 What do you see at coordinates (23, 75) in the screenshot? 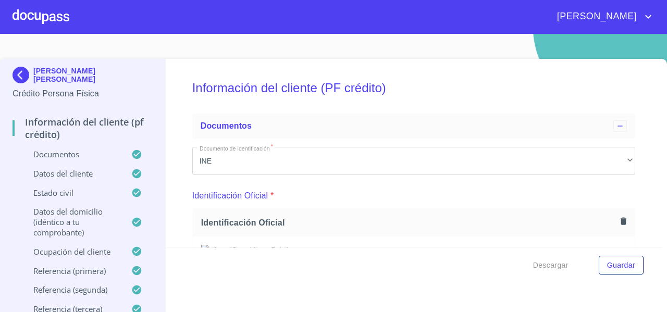
I see `img: Docupass spot blue` at bounding box center [23, 75].